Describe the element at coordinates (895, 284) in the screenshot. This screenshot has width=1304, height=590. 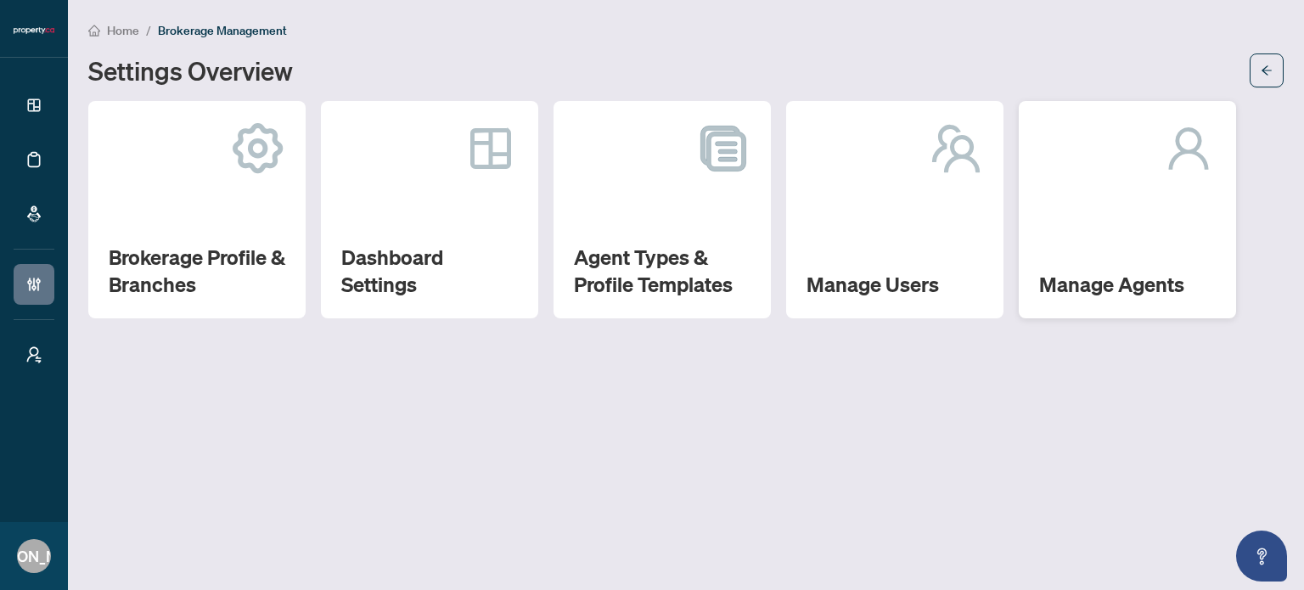
I see `h2: Manage Users` at that location.